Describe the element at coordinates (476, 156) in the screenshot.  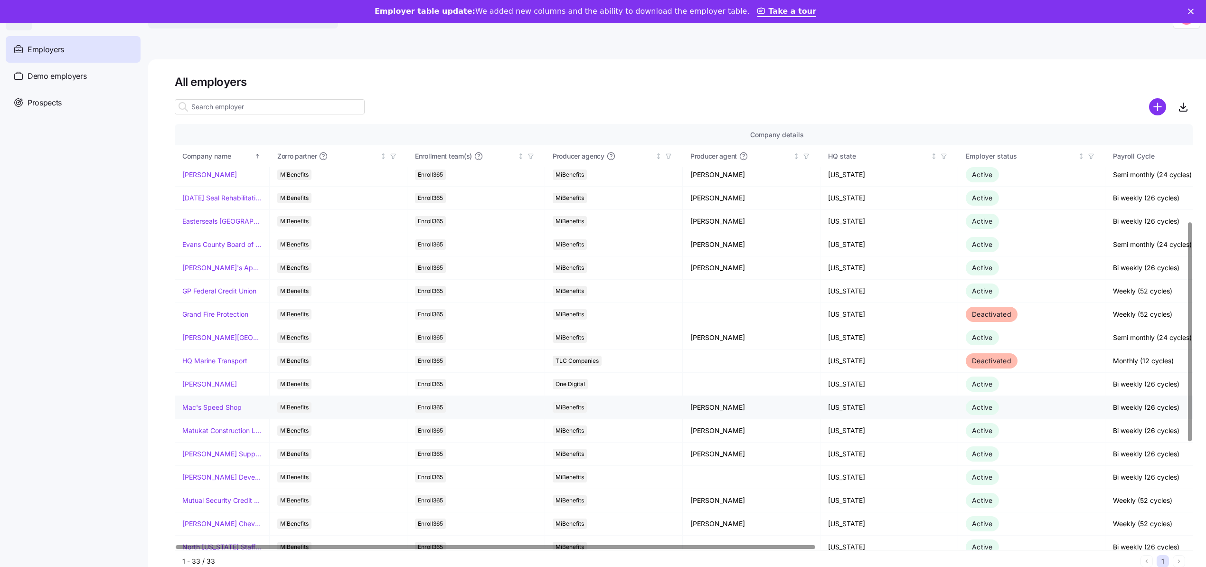
I see `th: Enrollment team(s)Not sorted` at that location.